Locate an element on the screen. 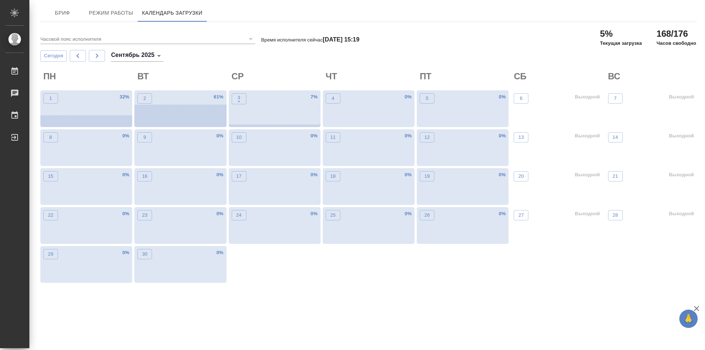 The width and height of the screenshot is (705, 350). button: 26 is located at coordinates (427, 215).